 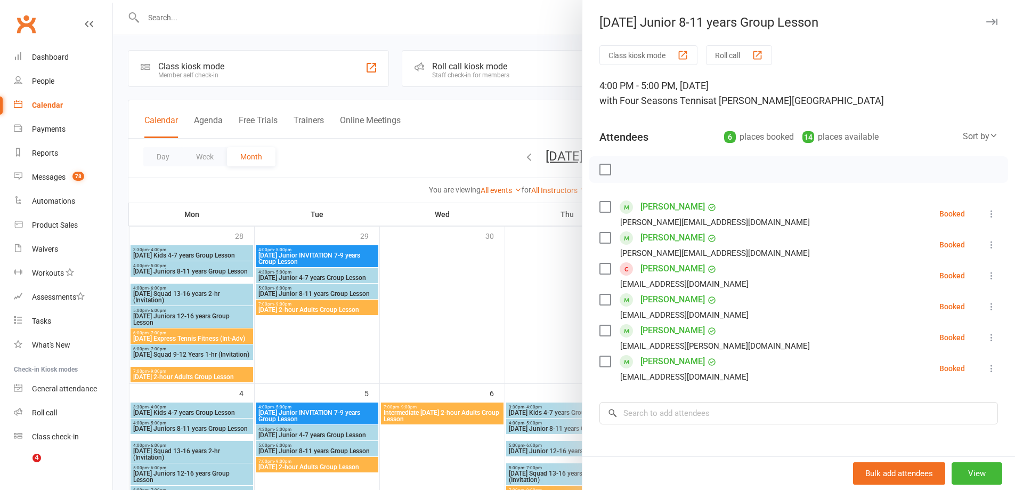 I want to click on div: What's New, so click(x=51, y=345).